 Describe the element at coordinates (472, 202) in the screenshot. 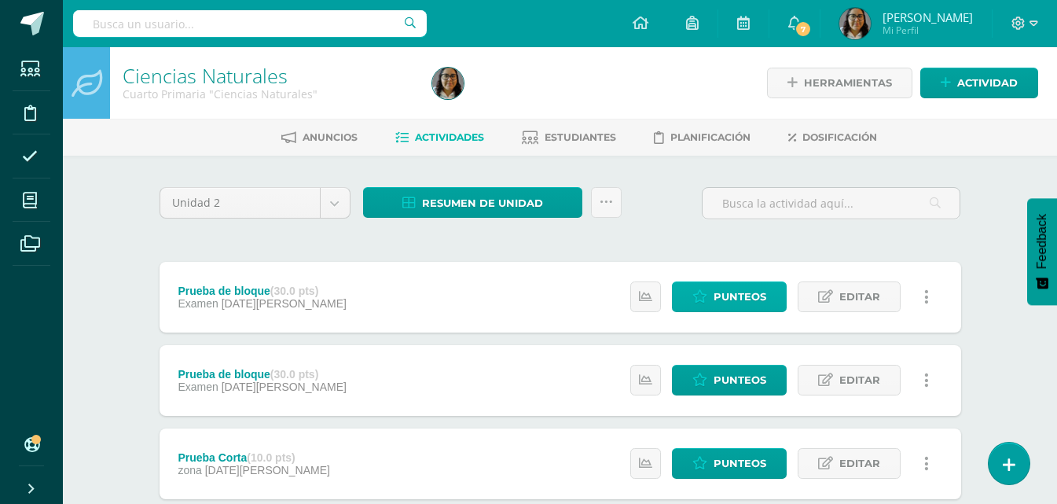

I see `a: Resumen de unidad` at that location.